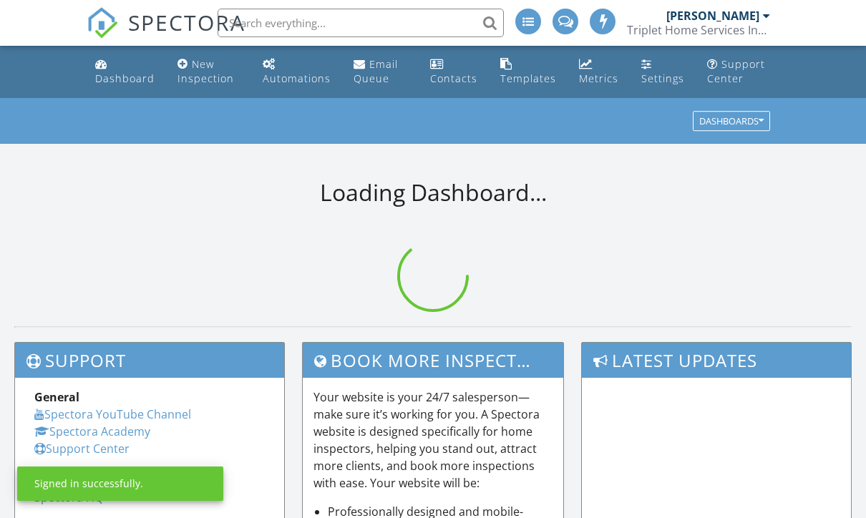  What do you see at coordinates (716, 360) in the screenshot?
I see `h3: Latest Updates` at bounding box center [716, 360].